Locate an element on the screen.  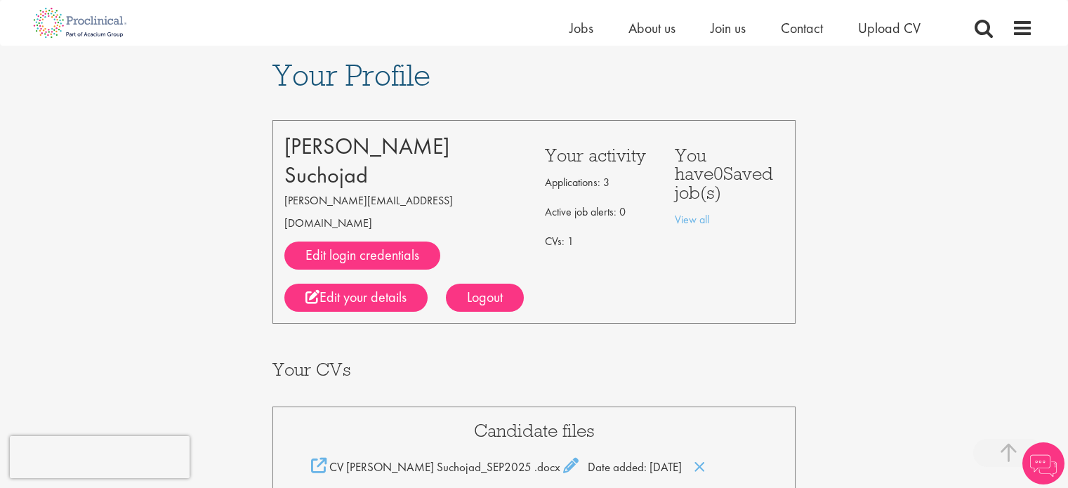
a: Contact is located at coordinates (802, 28).